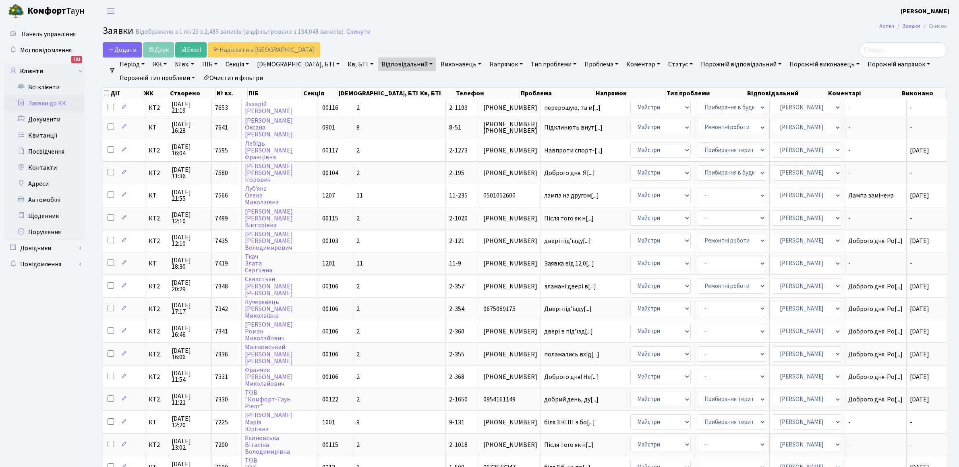 The height and width of the screenshot is (467, 959). What do you see at coordinates (221, 423) in the screenshot?
I see `span: 7225` at bounding box center [221, 423].